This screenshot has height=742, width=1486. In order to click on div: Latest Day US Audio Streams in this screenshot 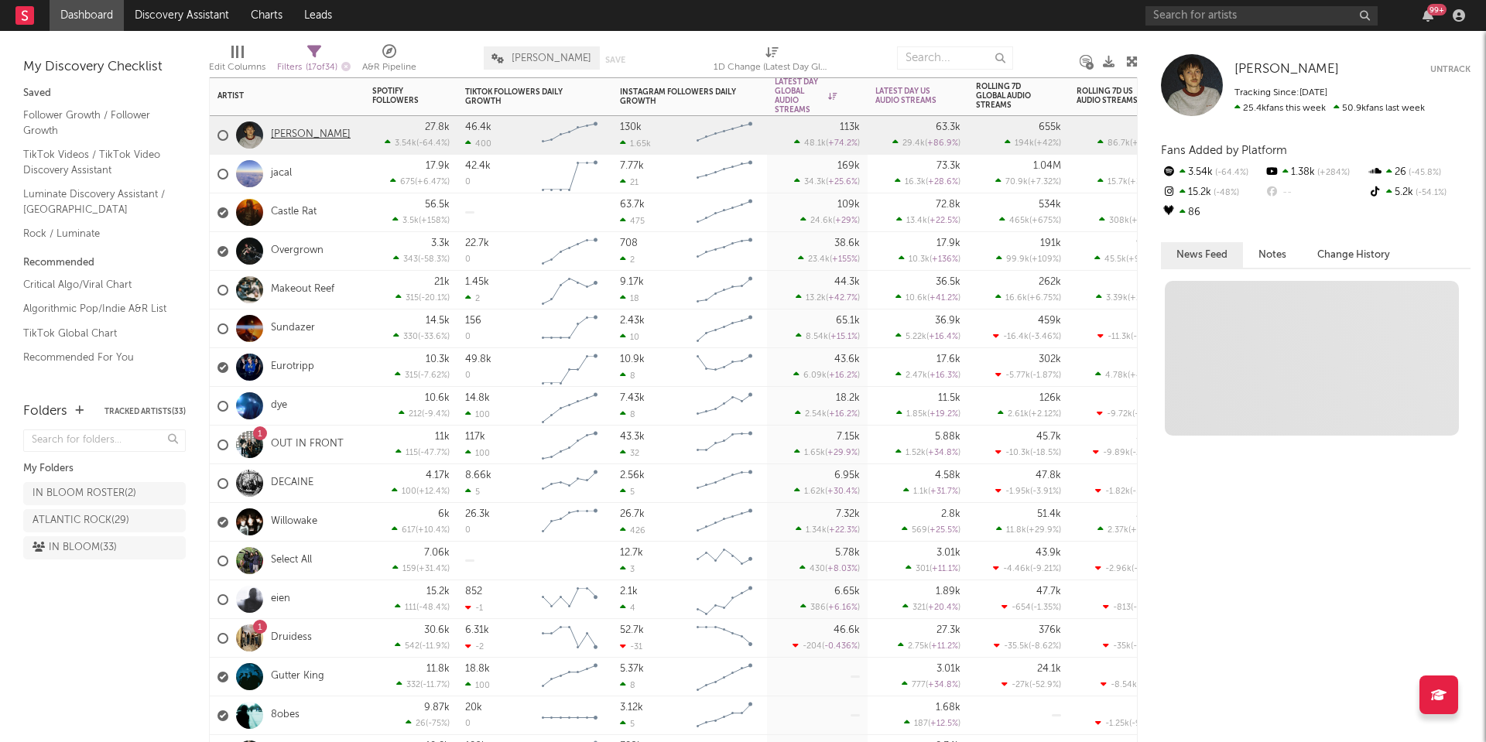, I will do `click(906, 96)`.